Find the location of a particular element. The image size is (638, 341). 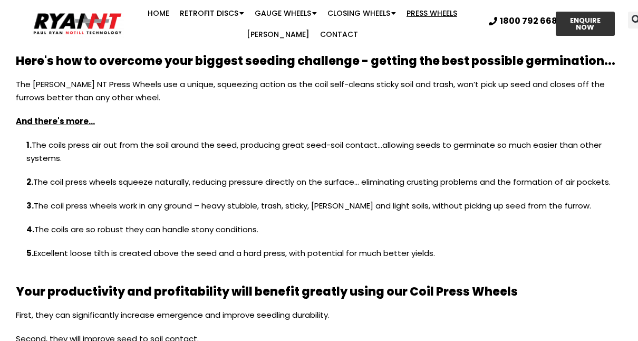

b: no longer exists is located at coordinates (184, 148).